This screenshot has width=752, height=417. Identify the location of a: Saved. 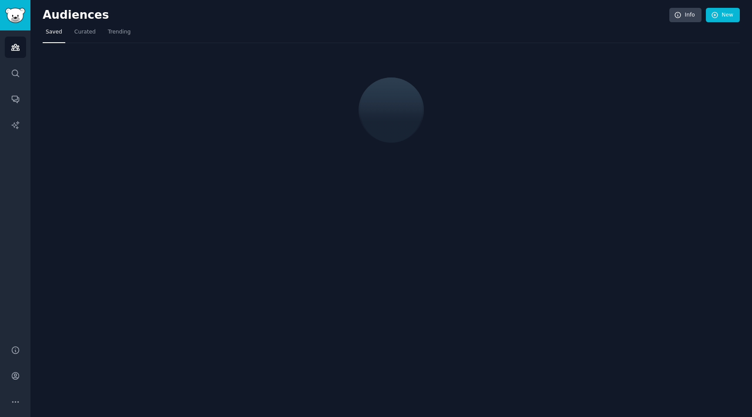
(54, 34).